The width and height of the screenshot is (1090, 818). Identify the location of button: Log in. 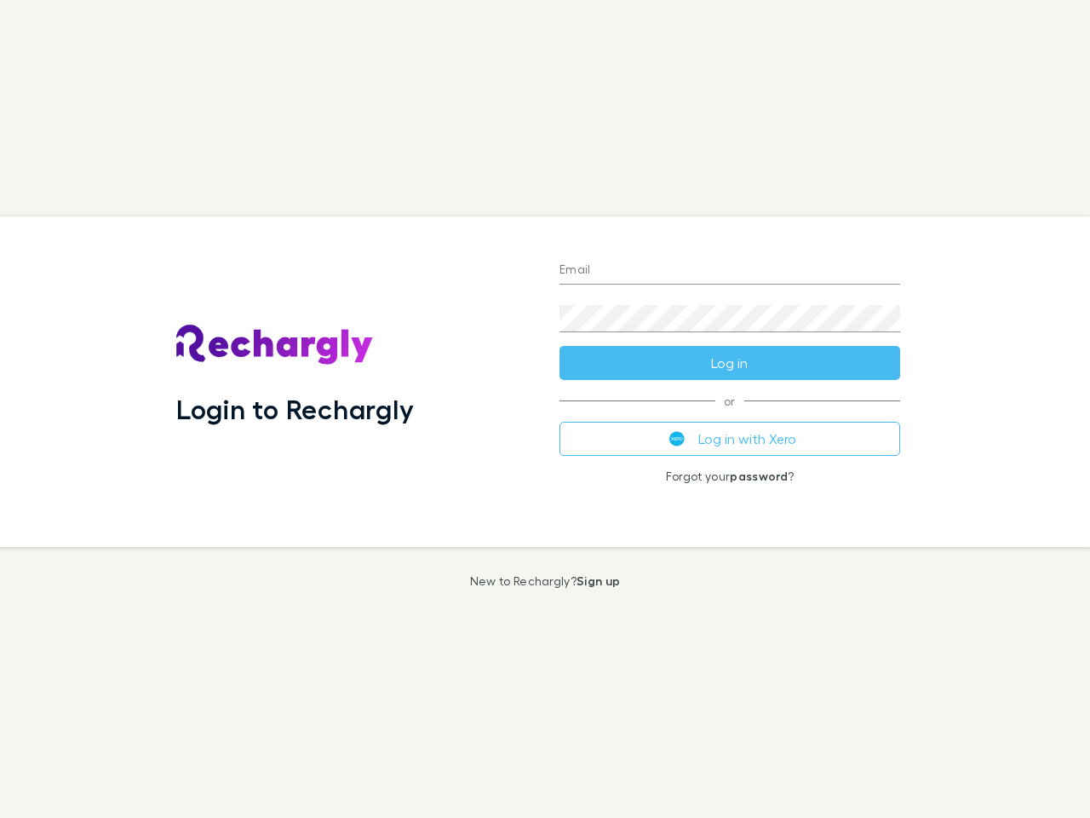
(730, 363).